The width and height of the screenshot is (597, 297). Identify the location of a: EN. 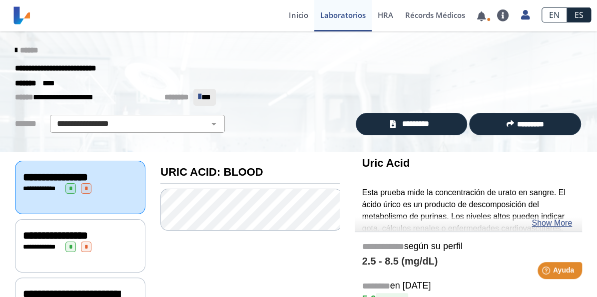
(554, 15).